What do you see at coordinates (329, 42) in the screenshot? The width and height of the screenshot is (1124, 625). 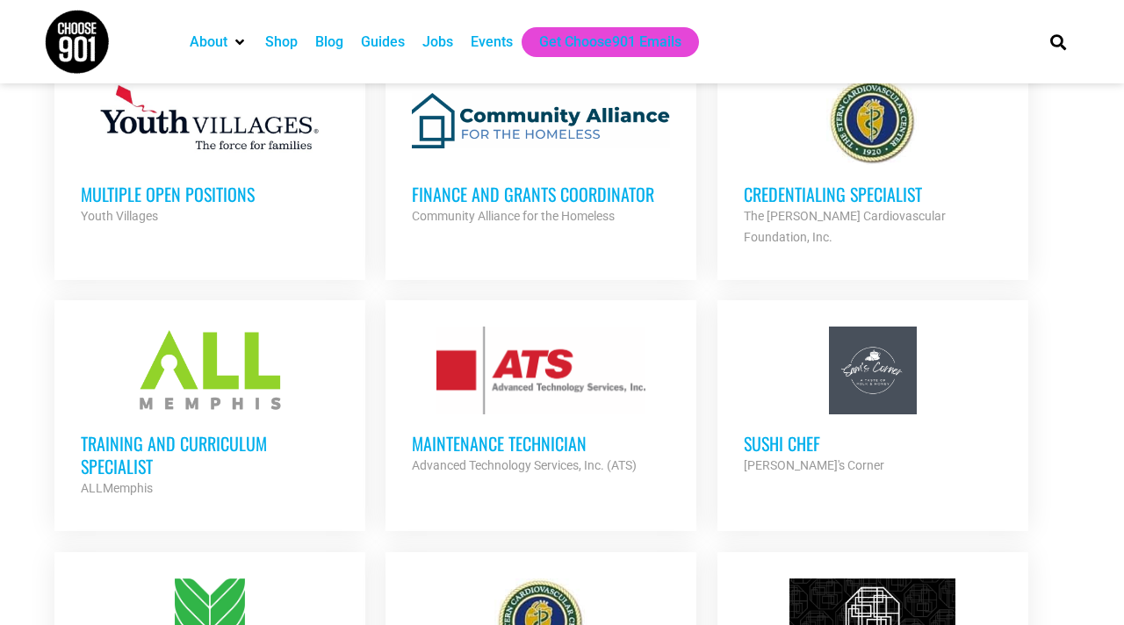 I see `div: Blog` at bounding box center [329, 42].